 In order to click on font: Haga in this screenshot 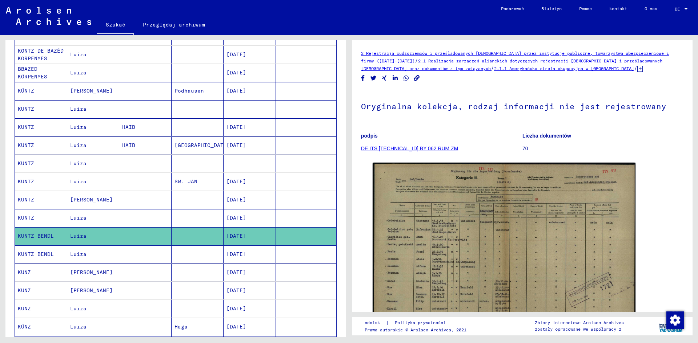, I will do `click(181, 327)`.